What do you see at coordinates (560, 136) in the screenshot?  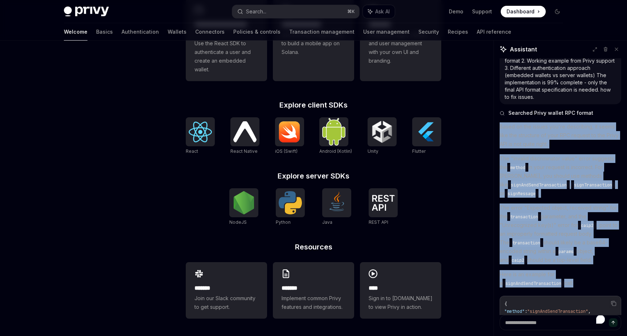 I see `p: Based on the issues you're describing, it seems like the structure of your RPC request to the Pri...` at bounding box center [560, 136].